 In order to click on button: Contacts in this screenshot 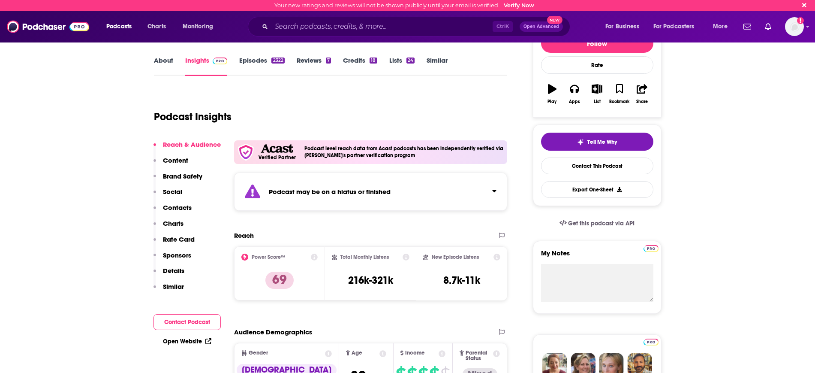, I will do `click(172, 211)`.